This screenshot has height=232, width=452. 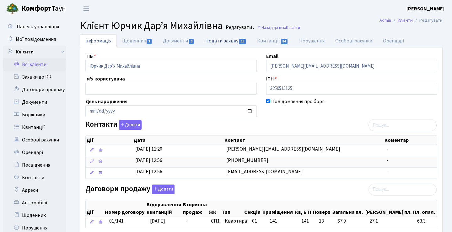 What do you see at coordinates (293, 27) in the screenshot?
I see `span: Клієнти` at bounding box center [293, 27].